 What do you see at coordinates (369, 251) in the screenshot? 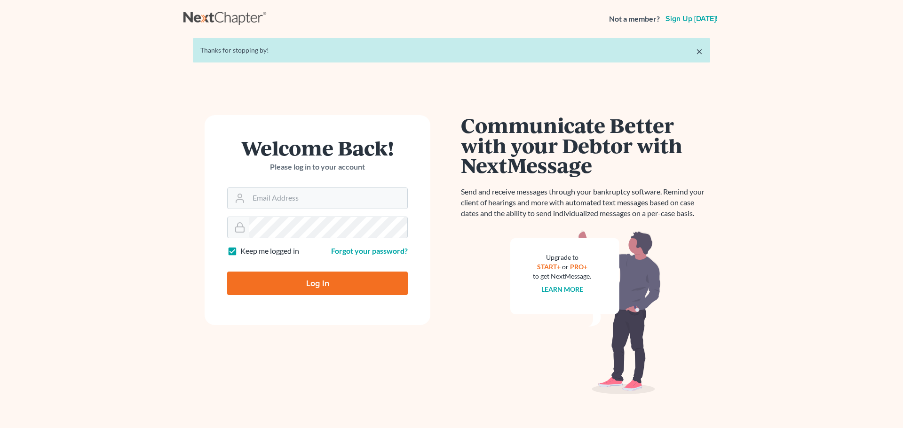
I see `a: Forgot your password?` at bounding box center [369, 251].